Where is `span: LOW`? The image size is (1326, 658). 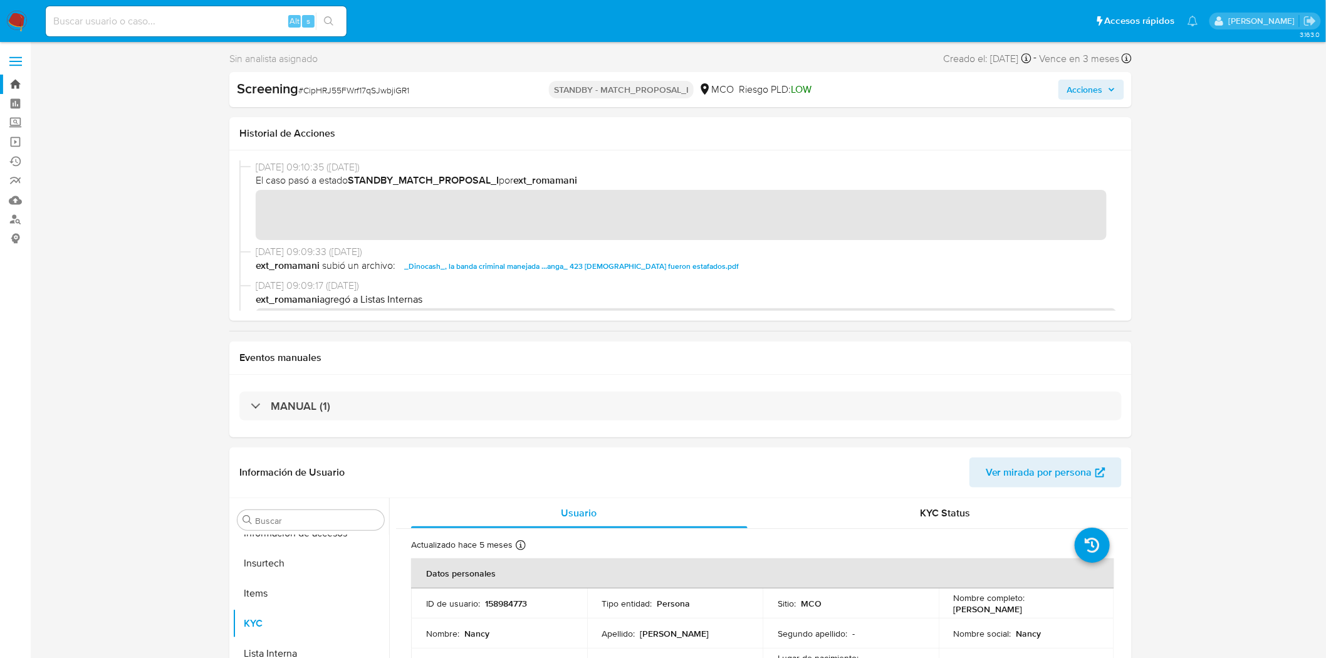
span: LOW is located at coordinates (801, 89).